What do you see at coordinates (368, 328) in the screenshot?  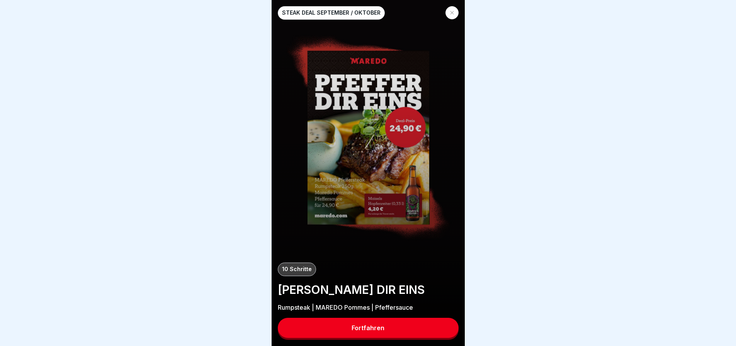 I see `div: Fortfahren` at bounding box center [368, 328].